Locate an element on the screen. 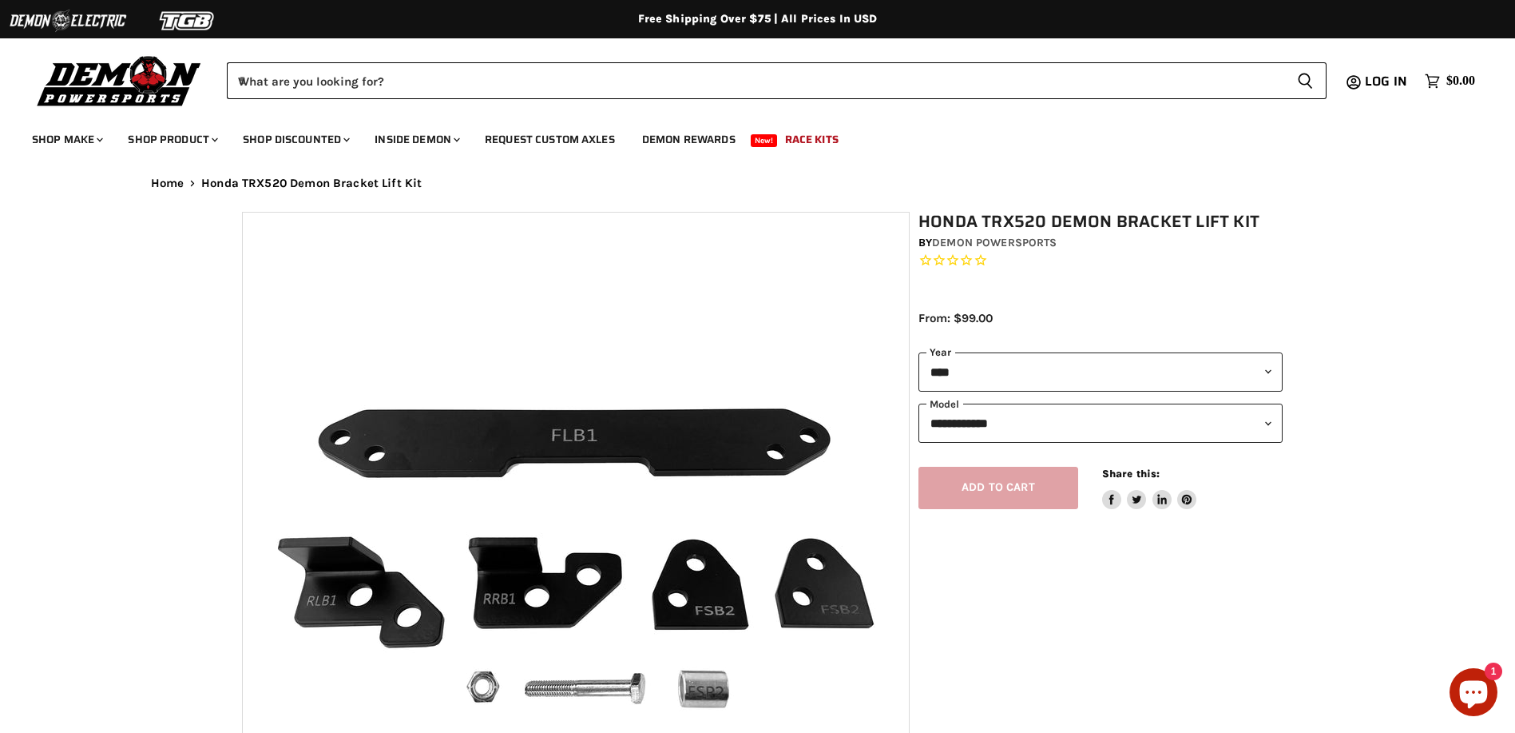 The image size is (1515, 733). a: Home is located at coordinates (168, 183).